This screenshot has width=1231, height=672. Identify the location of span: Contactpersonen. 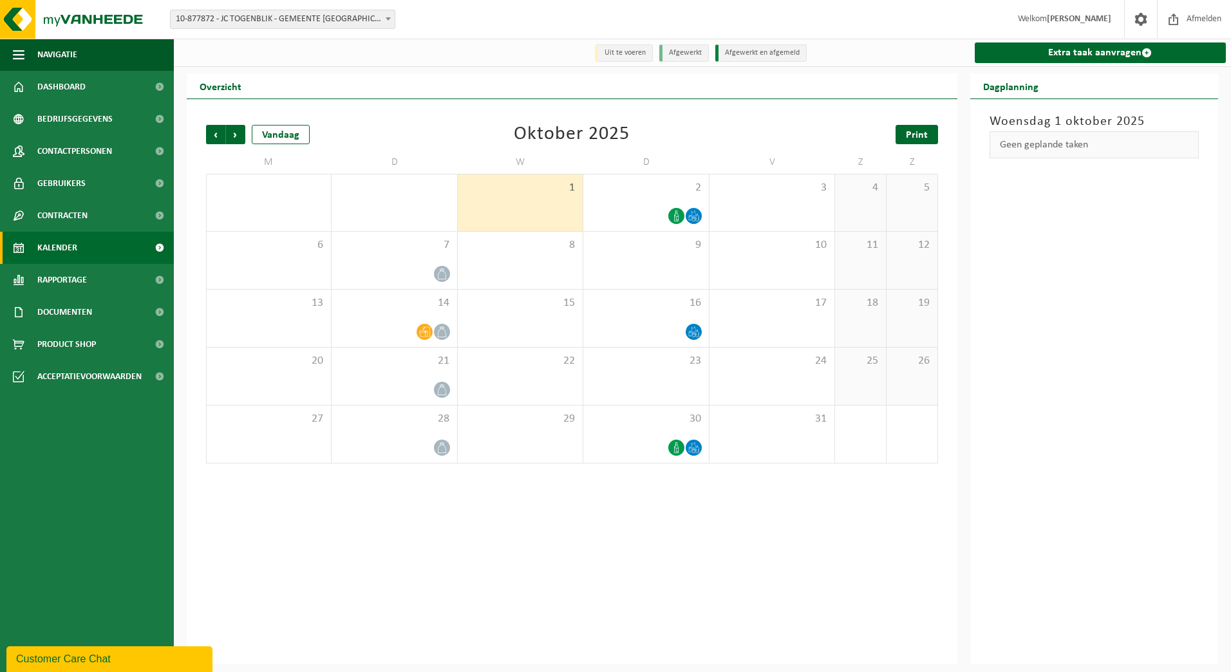
(75, 151).